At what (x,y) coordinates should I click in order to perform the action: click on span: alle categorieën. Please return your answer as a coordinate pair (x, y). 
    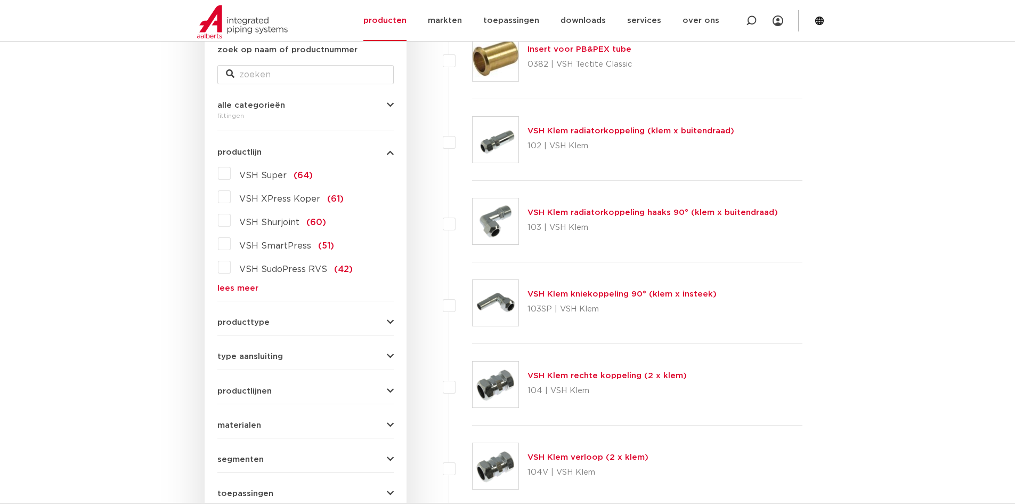
    Looking at the image, I should click on (251, 105).